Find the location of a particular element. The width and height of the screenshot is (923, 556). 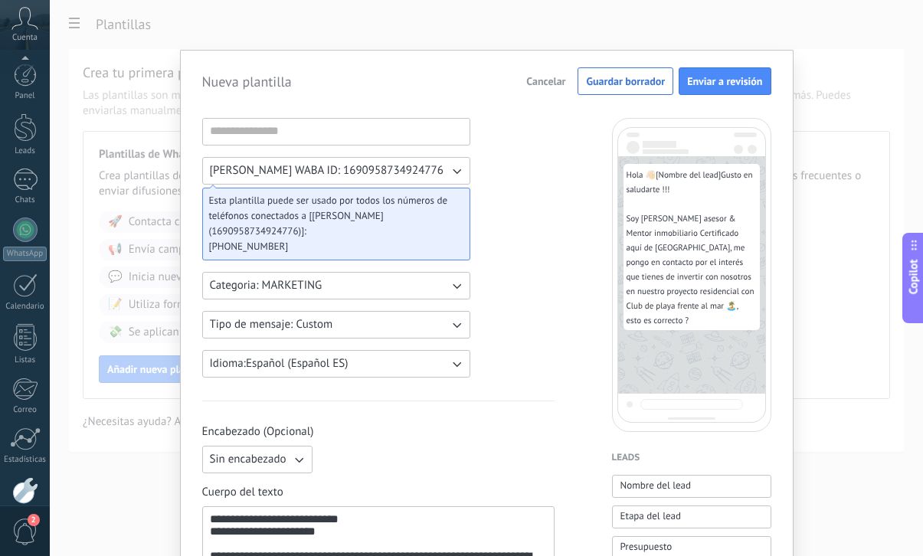

span: Presupuesto is located at coordinates (647, 547).